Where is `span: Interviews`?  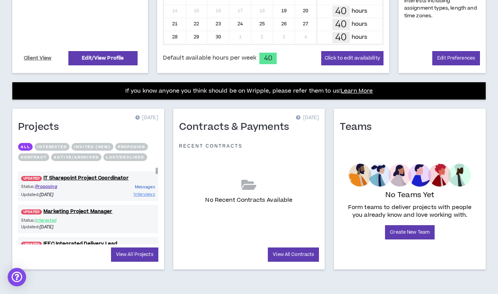
span: Interviews is located at coordinates (145, 194).